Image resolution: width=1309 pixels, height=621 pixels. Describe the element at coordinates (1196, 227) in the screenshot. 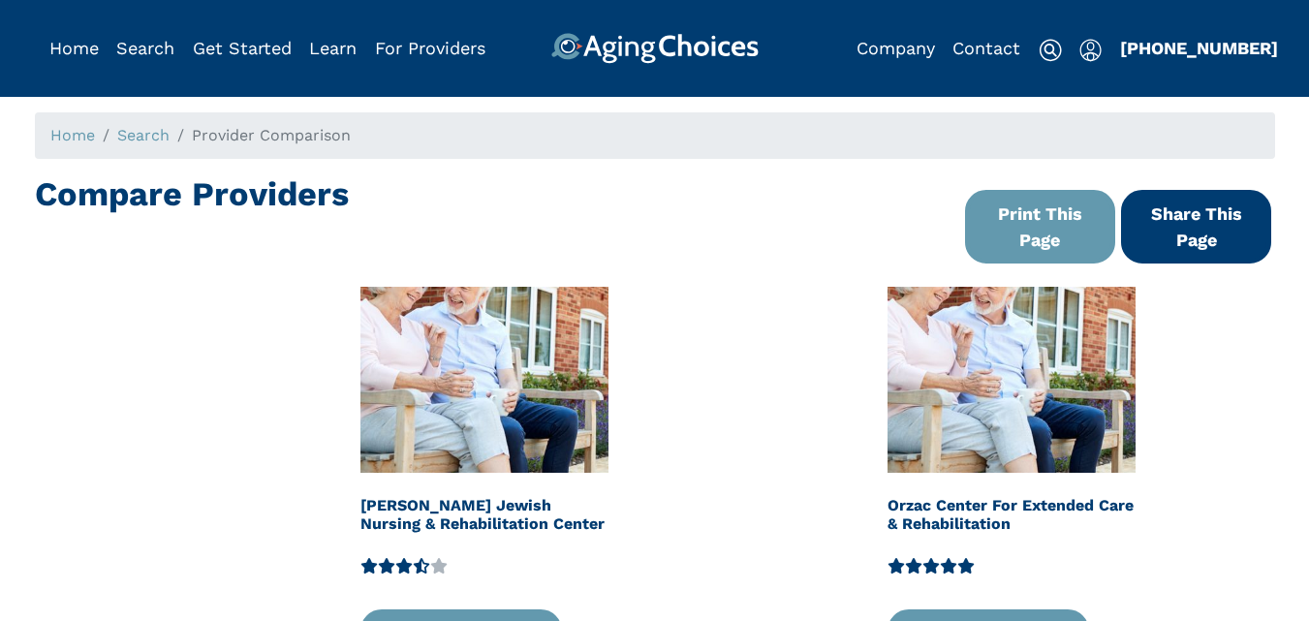

I see `button: Share This Page` at that location.